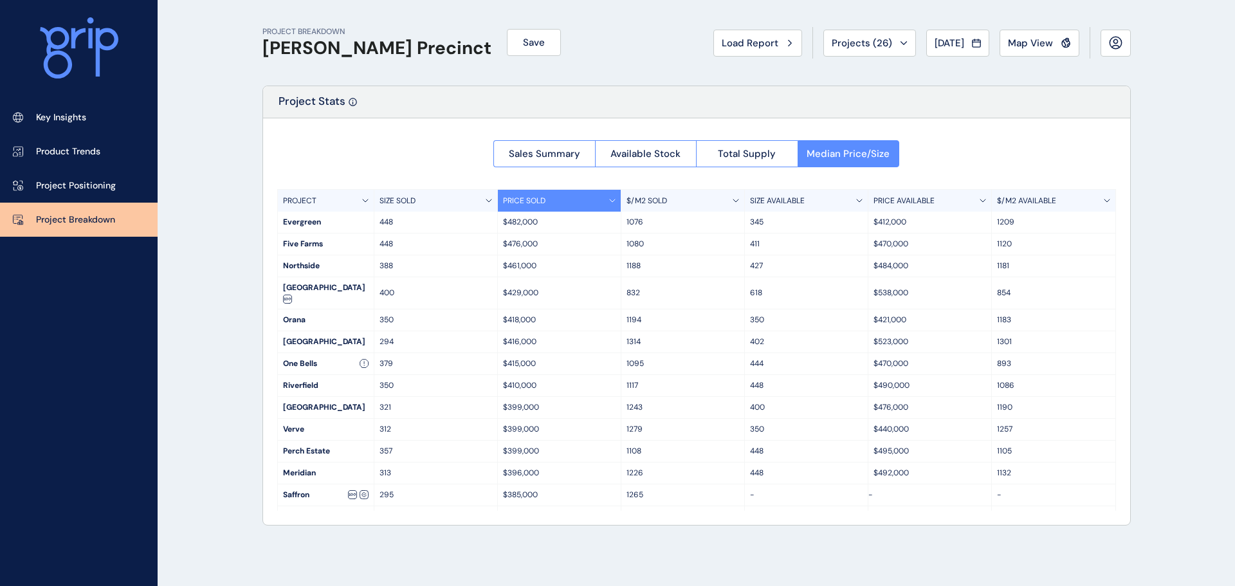 This screenshot has height=586, width=1235. What do you see at coordinates (683, 222) in the screenshot?
I see `p: 1076` at bounding box center [683, 222].